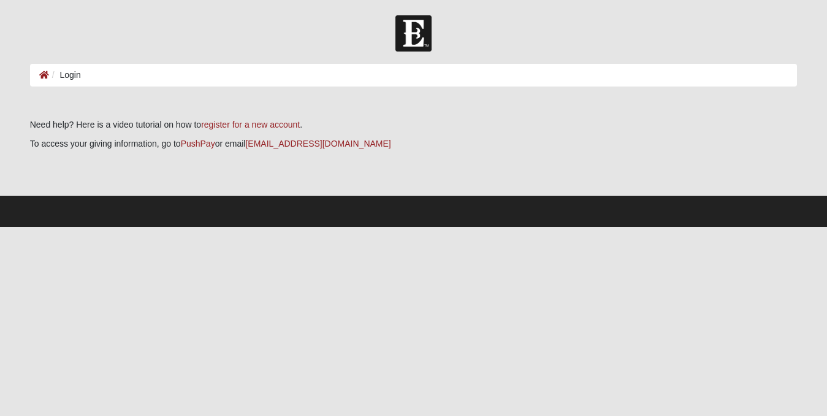  What do you see at coordinates (65, 75) in the screenshot?
I see `li: Login` at bounding box center [65, 75].